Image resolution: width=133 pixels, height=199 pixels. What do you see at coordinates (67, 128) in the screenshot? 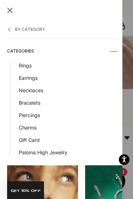
I see `a: Charms` at bounding box center [67, 128].